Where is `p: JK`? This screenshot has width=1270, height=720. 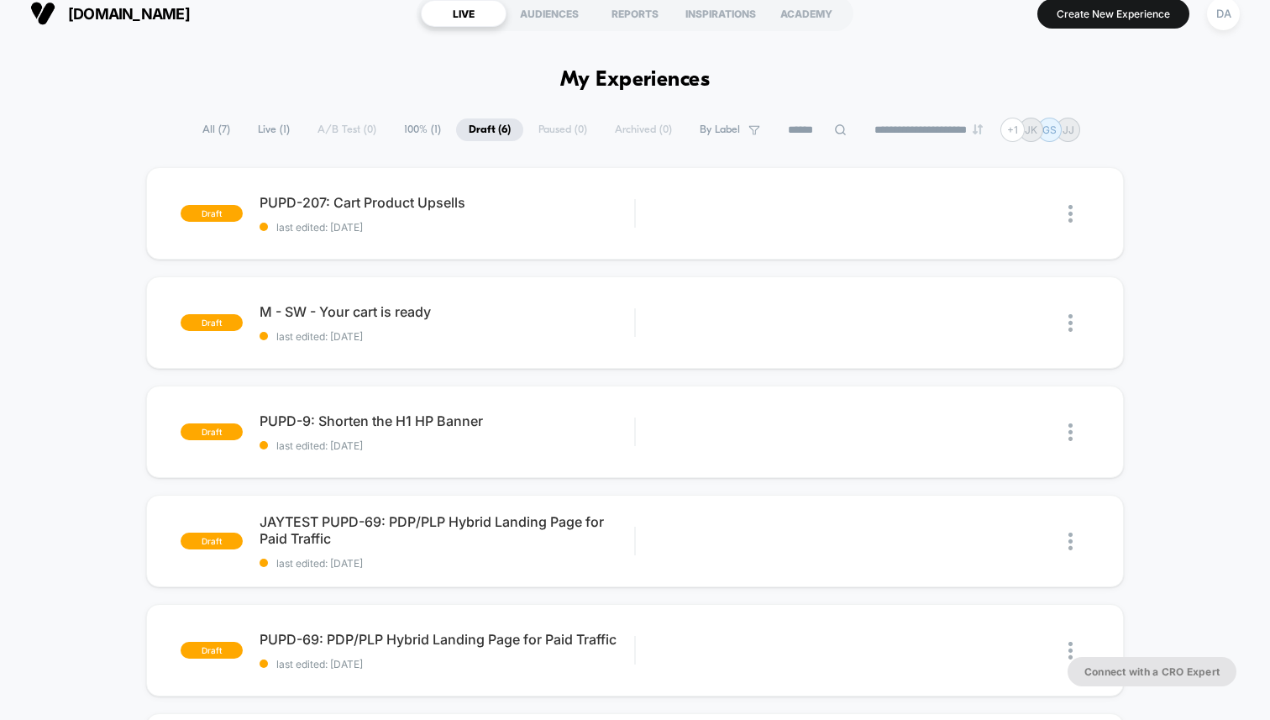
p: JK is located at coordinates (1030, 129).